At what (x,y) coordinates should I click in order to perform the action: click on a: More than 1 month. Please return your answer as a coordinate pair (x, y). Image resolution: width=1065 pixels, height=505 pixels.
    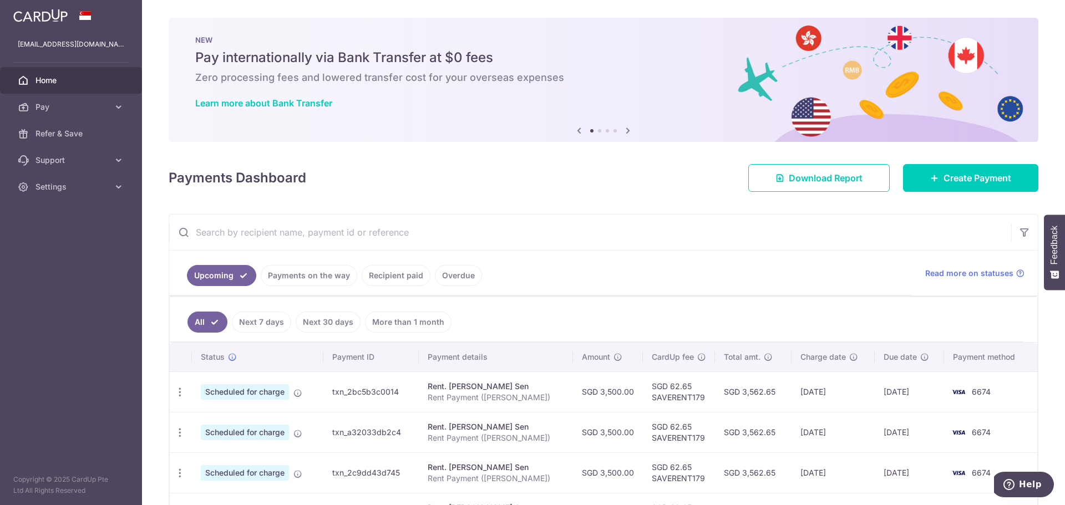
    Looking at the image, I should click on (408, 322).